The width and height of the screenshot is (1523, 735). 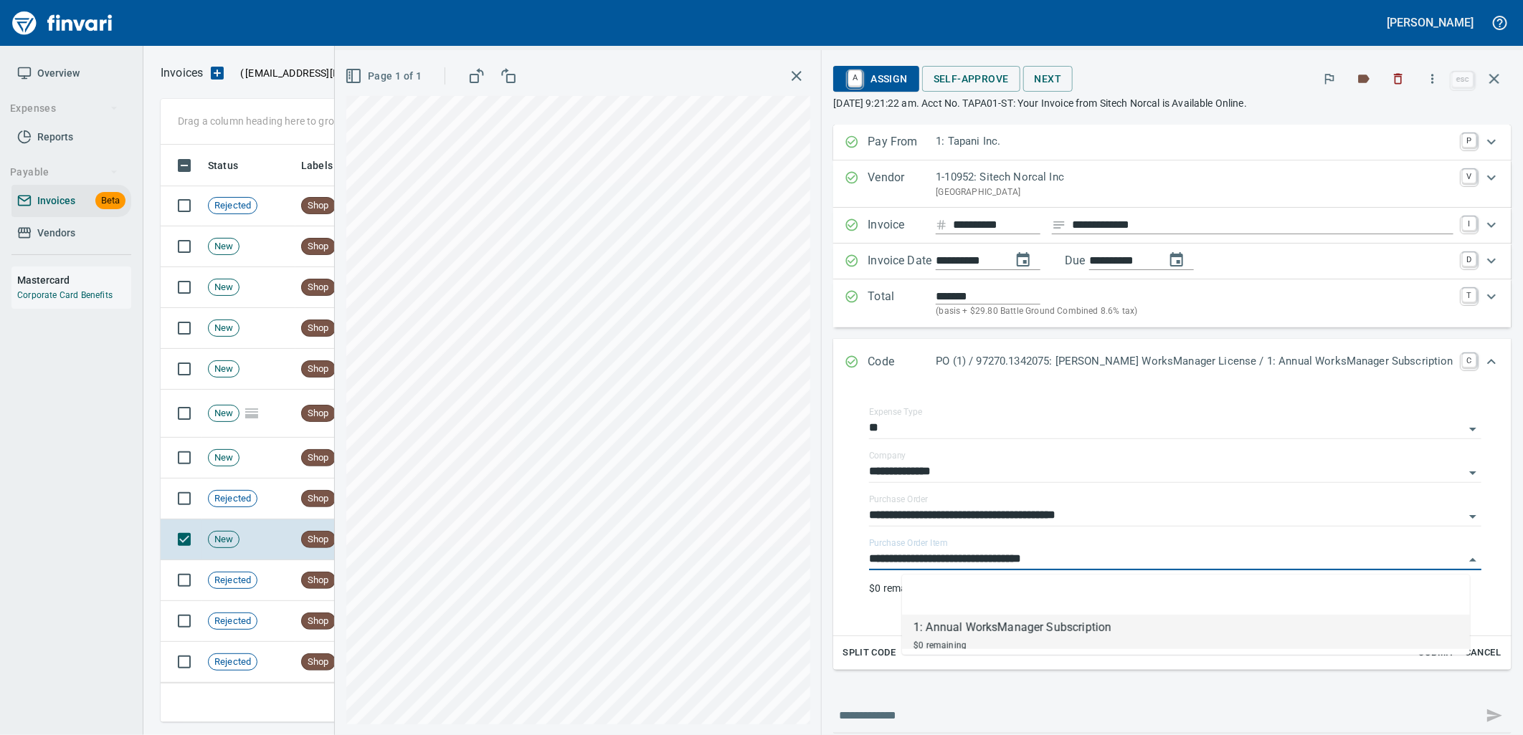 I want to click on span: Invoices, so click(x=56, y=201).